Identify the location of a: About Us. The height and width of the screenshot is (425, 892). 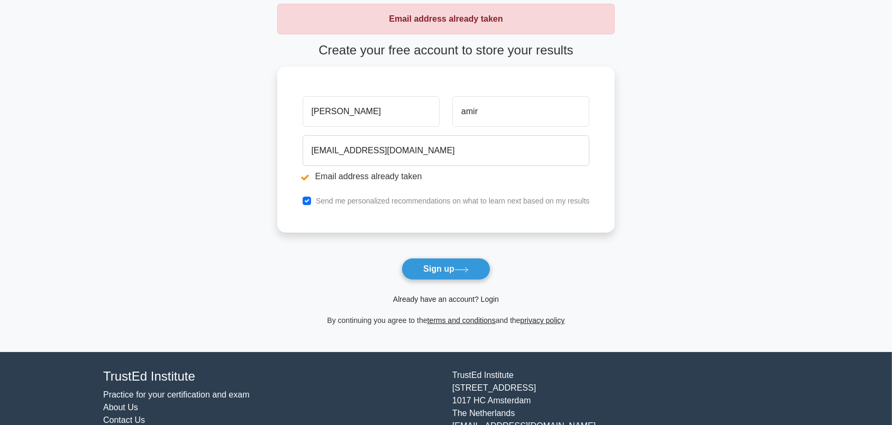
(121, 407).